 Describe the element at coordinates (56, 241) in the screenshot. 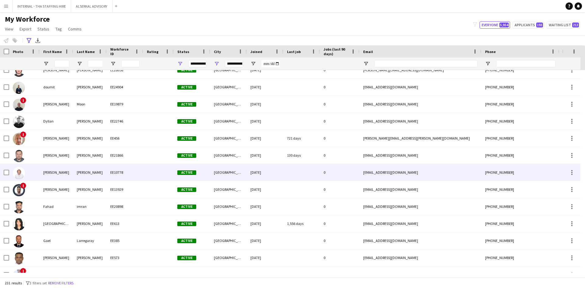

I see `div: Gael` at that location.